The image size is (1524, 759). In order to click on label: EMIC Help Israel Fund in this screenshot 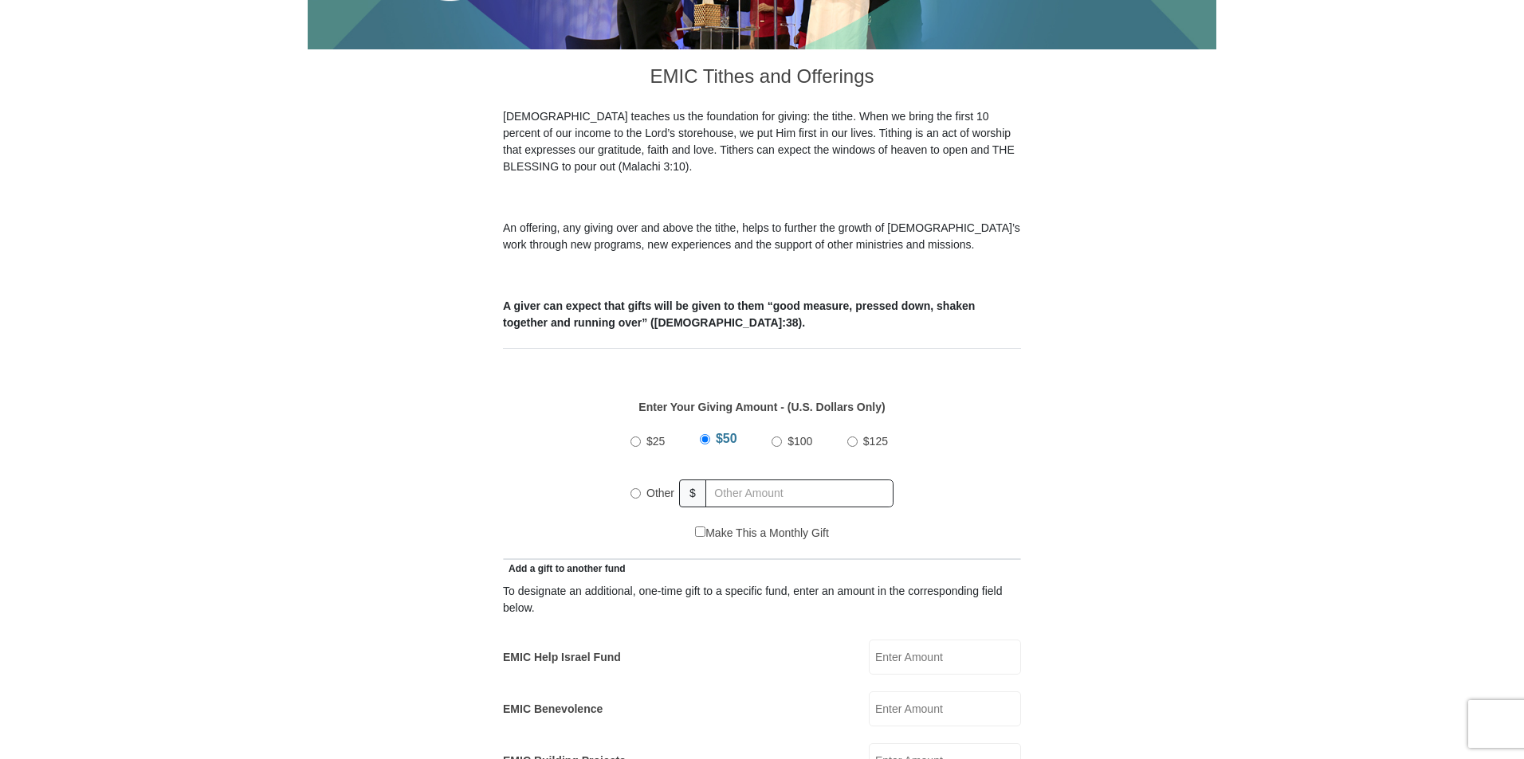, I will do `click(562, 657)`.